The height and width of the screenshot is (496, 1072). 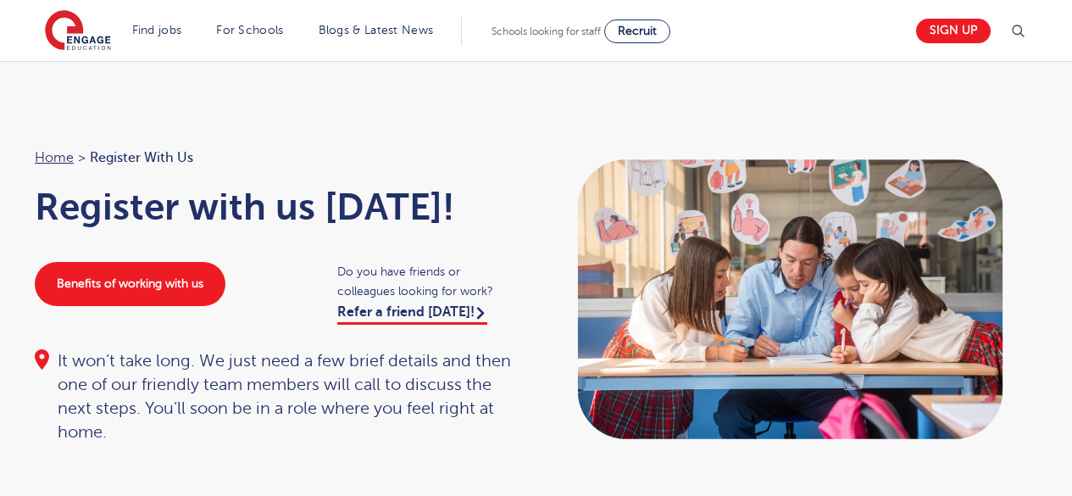 What do you see at coordinates (637, 31) in the screenshot?
I see `a: Recruit` at bounding box center [637, 31].